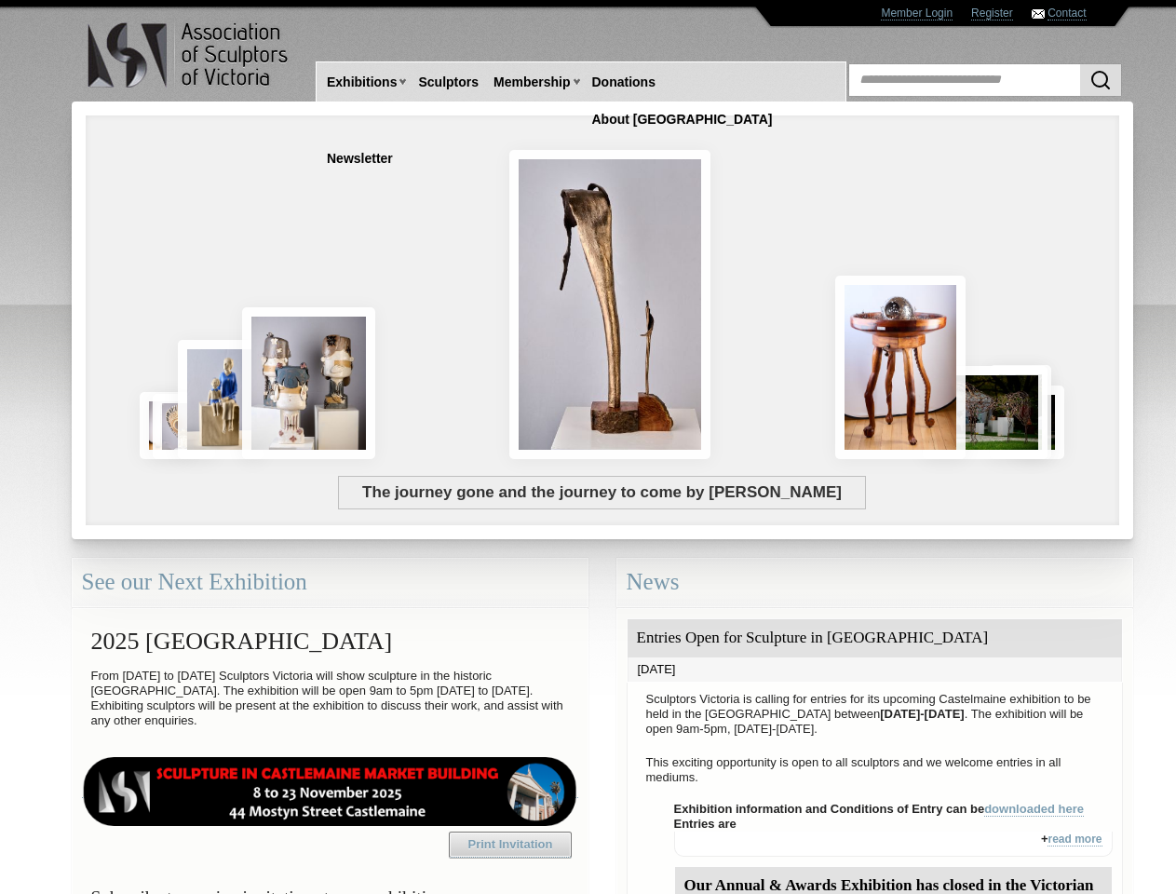  What do you see at coordinates (448, 82) in the screenshot?
I see `a: Sculptors` at bounding box center [448, 82].